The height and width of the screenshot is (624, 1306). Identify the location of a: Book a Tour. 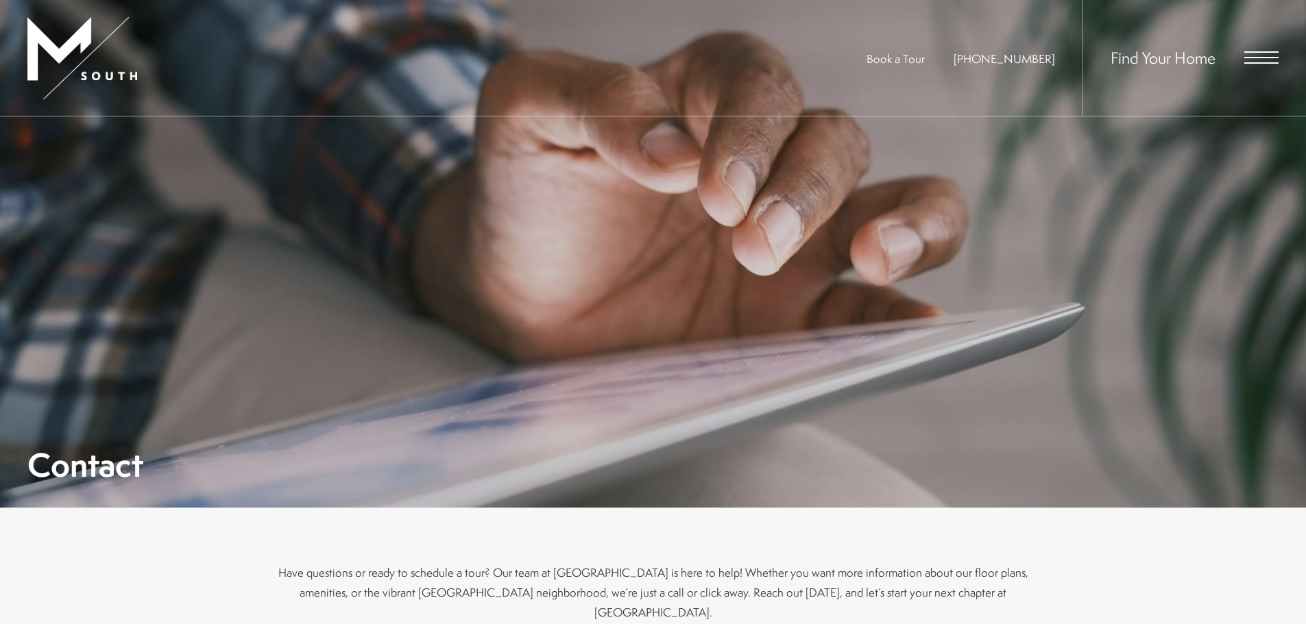
(895, 58).